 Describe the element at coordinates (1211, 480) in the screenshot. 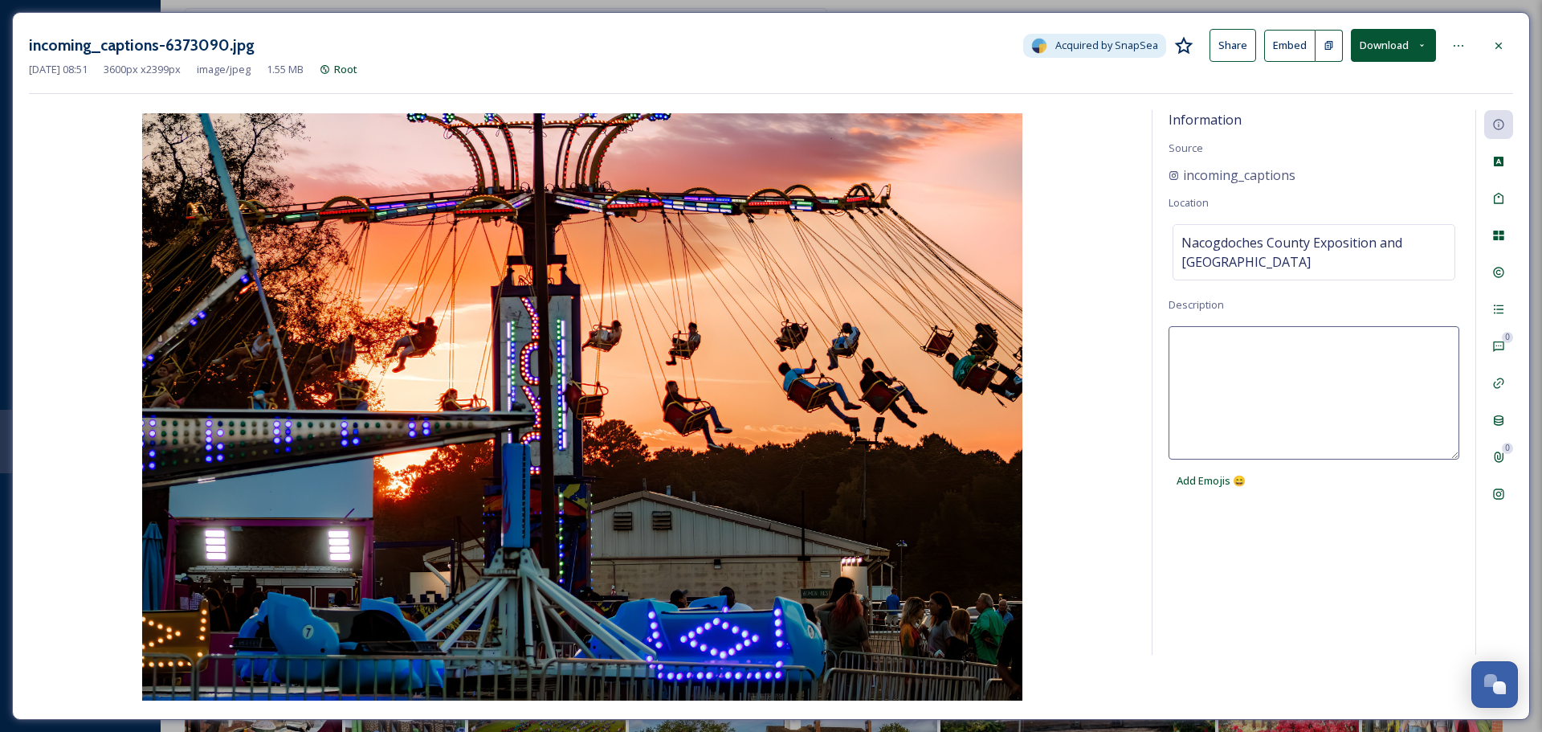

I see `span: Add Emojis 😄` at that location.